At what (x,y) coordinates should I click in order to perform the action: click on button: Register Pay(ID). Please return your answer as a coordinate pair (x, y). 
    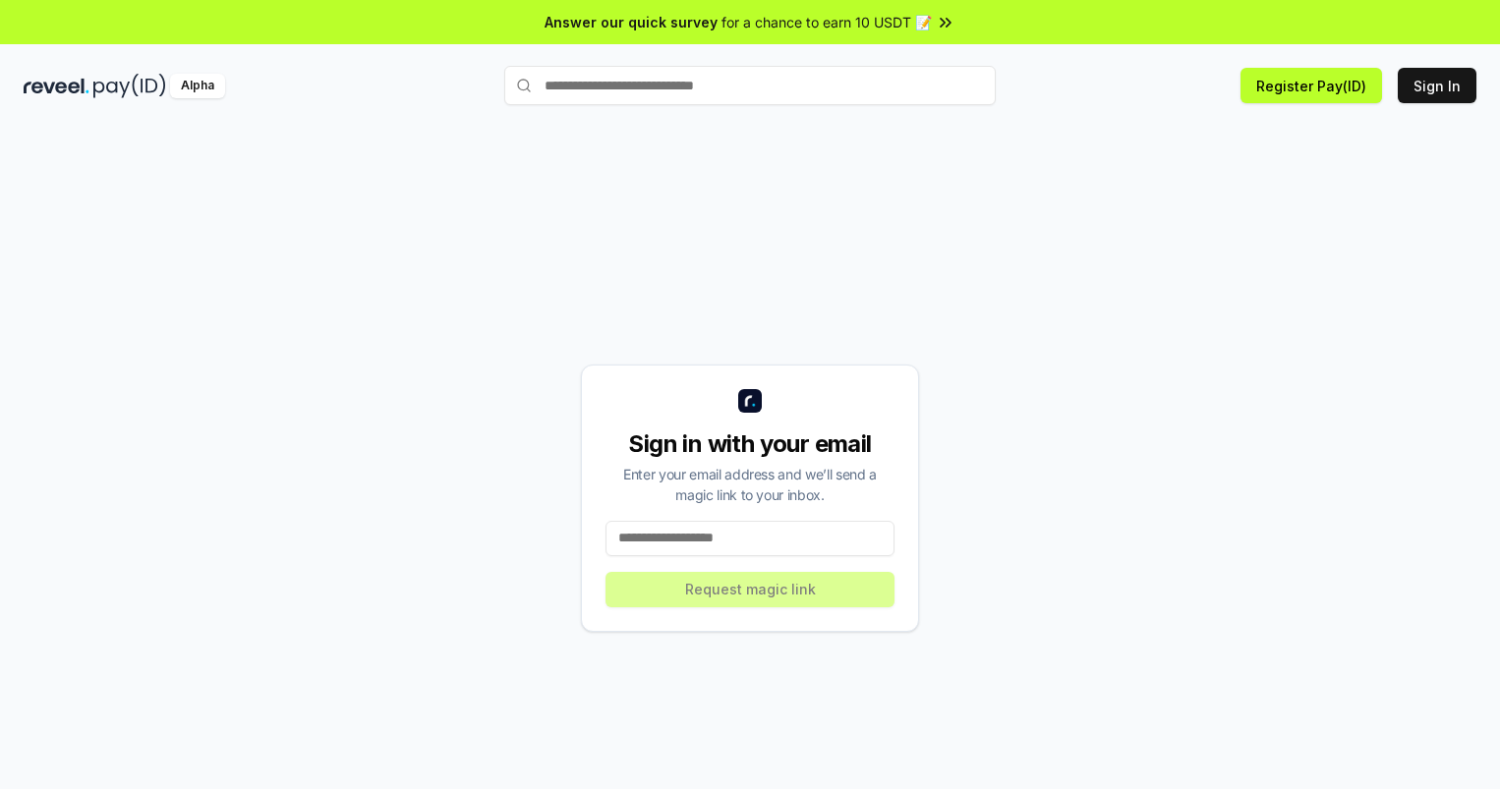
    Looking at the image, I should click on (1311, 85).